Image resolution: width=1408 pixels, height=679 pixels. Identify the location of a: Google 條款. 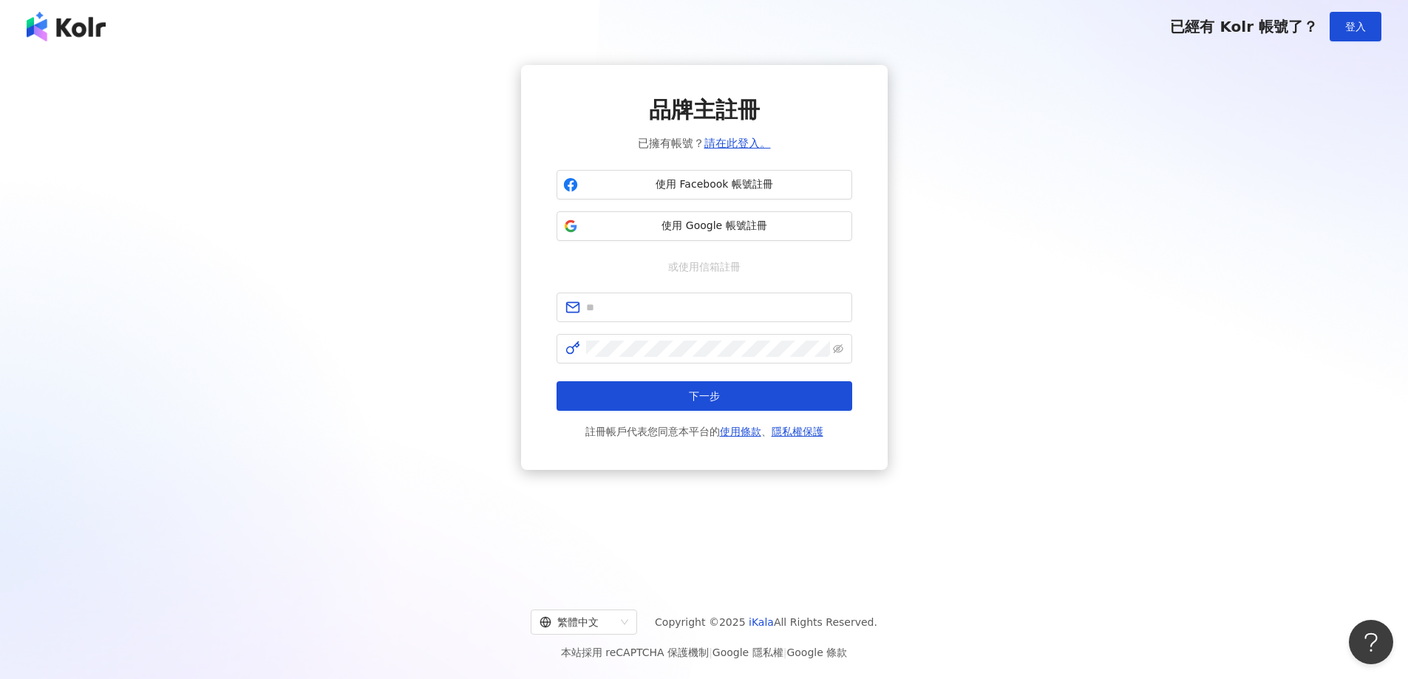
(817, 653).